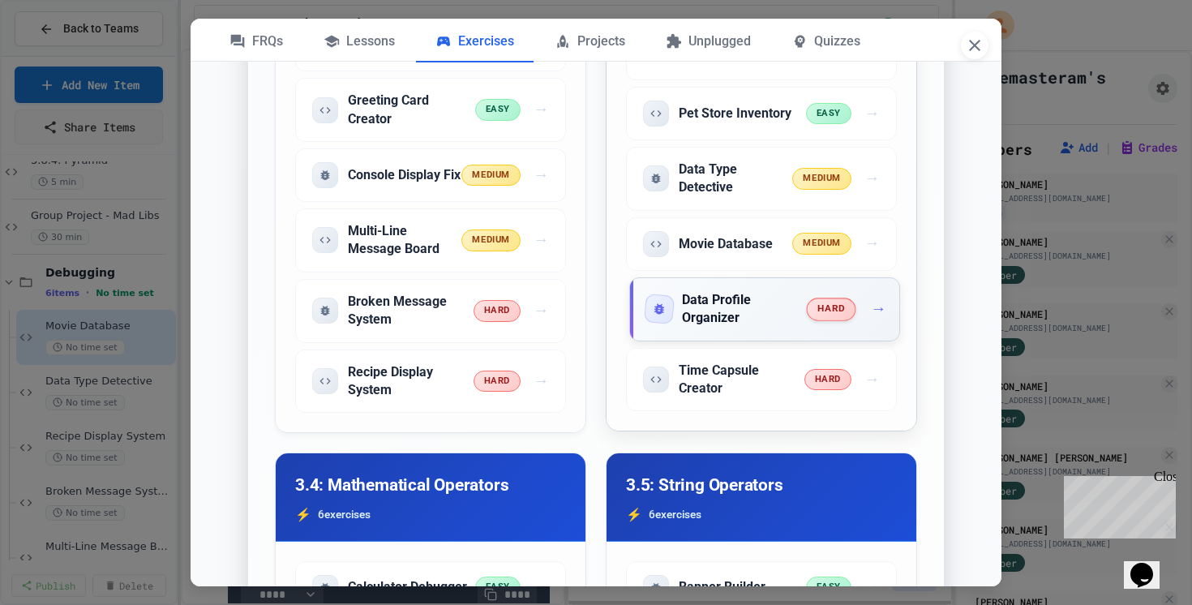 The image size is (1192, 605). I want to click on div: Start exercise: Greeting Card Creator (easy difficulty, code problem), so click(430, 109).